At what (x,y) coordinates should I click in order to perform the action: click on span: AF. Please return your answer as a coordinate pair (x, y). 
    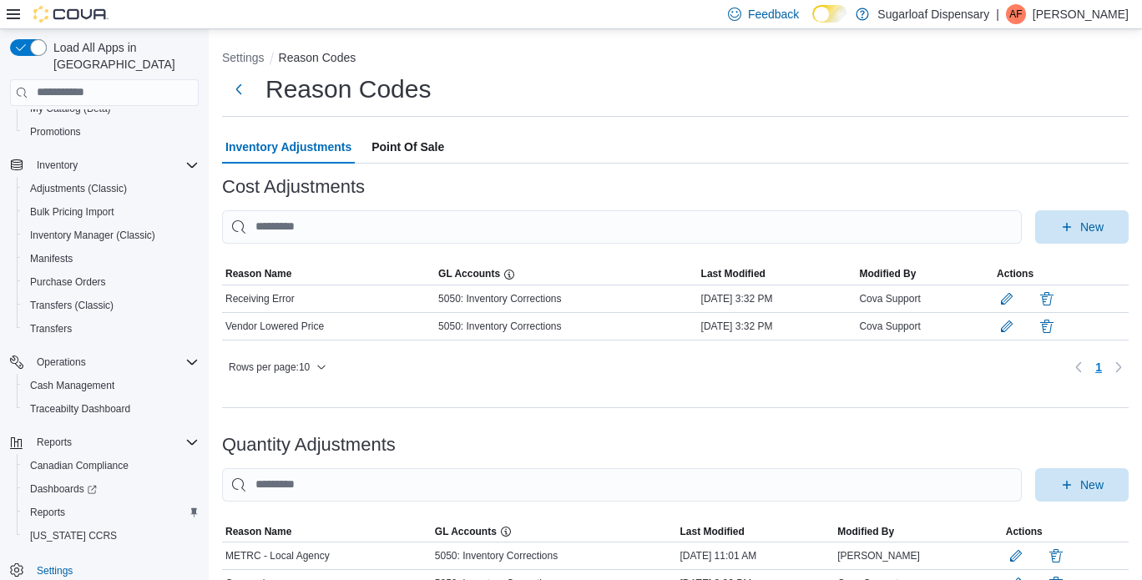
    Looking at the image, I should click on (1015, 14).